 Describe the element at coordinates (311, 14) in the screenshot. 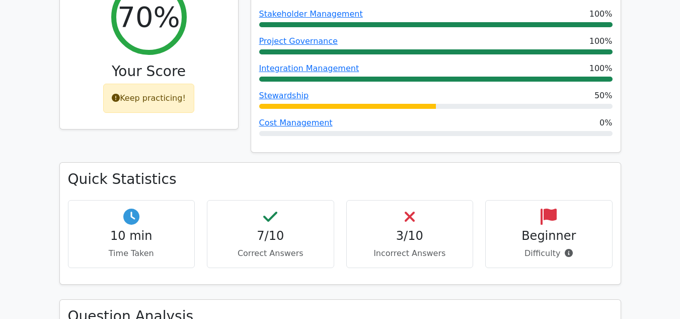

I see `a: Stakeholder Management` at that location.